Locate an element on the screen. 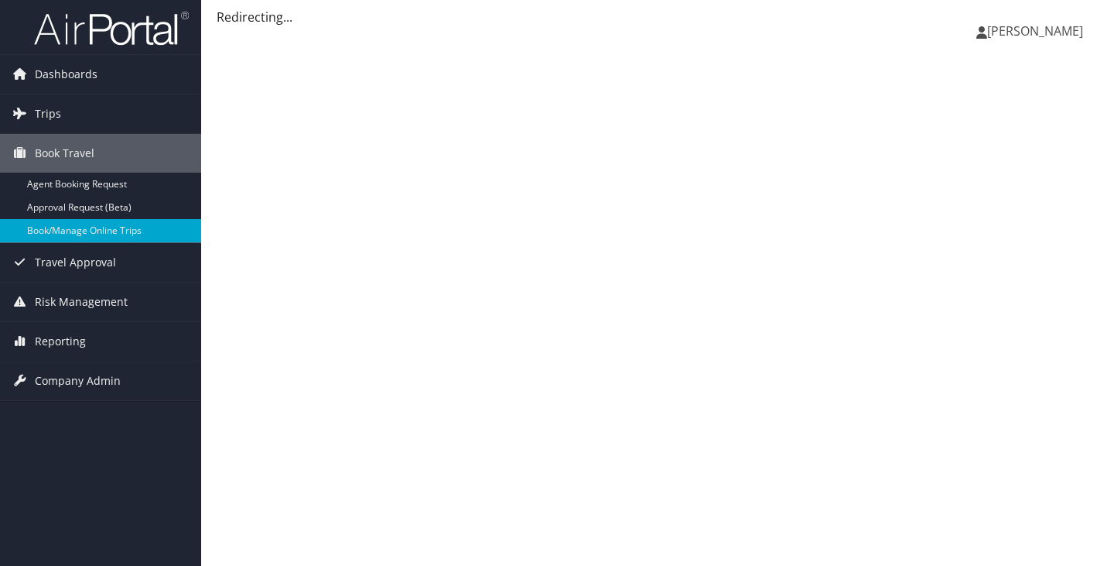 This screenshot has height=566, width=1114. span: Reporting is located at coordinates (60, 341).